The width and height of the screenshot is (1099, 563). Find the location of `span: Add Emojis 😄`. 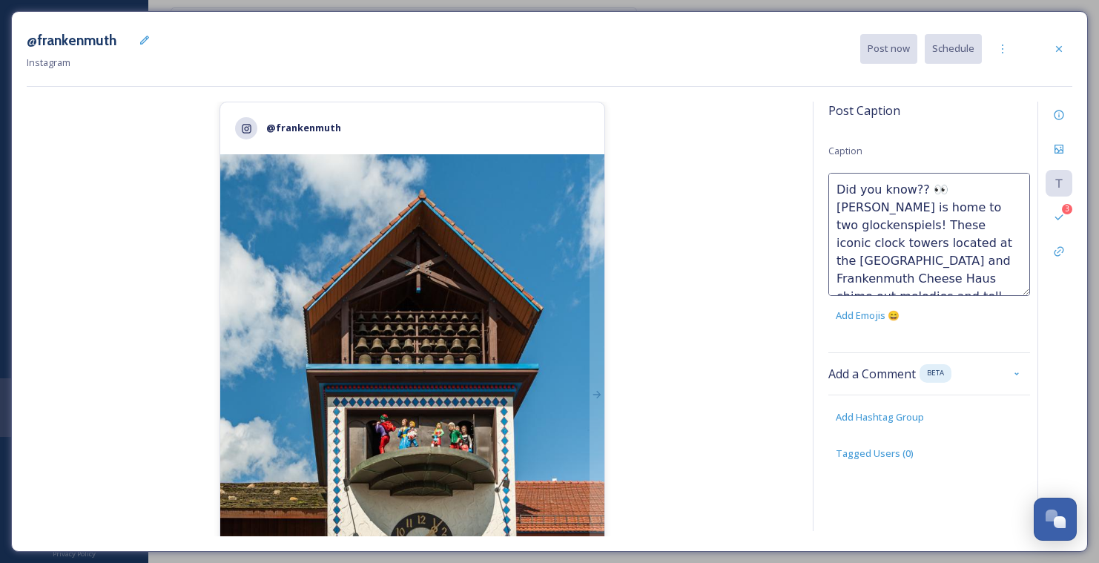

span: Add Emojis 😄 is located at coordinates (868, 315).